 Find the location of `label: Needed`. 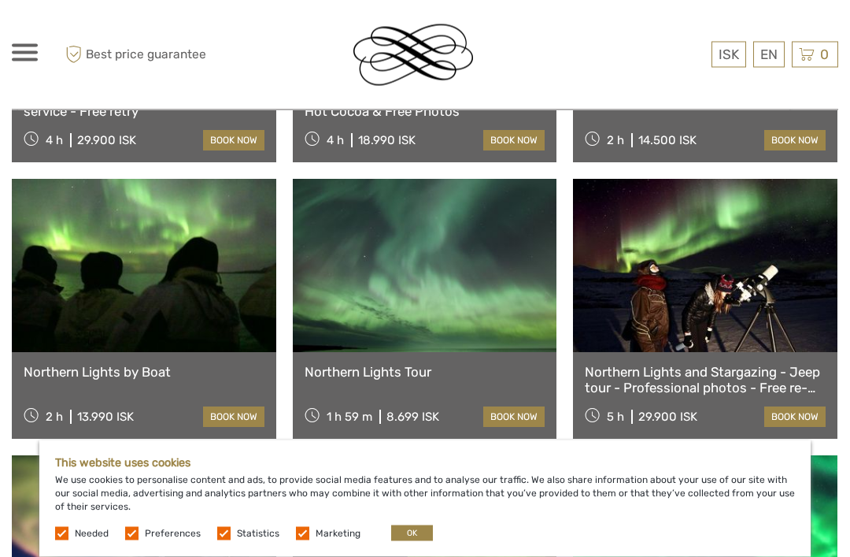

label: Needed is located at coordinates (91, 533).